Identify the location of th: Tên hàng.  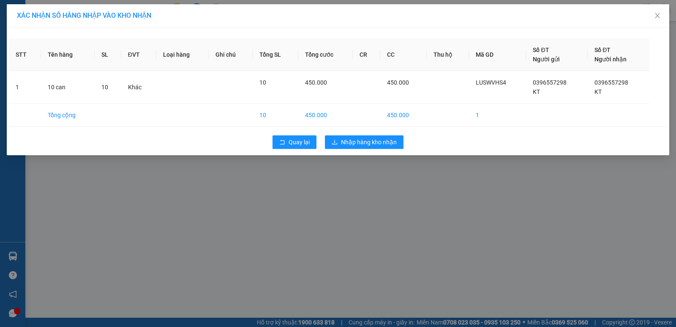
(68, 55).